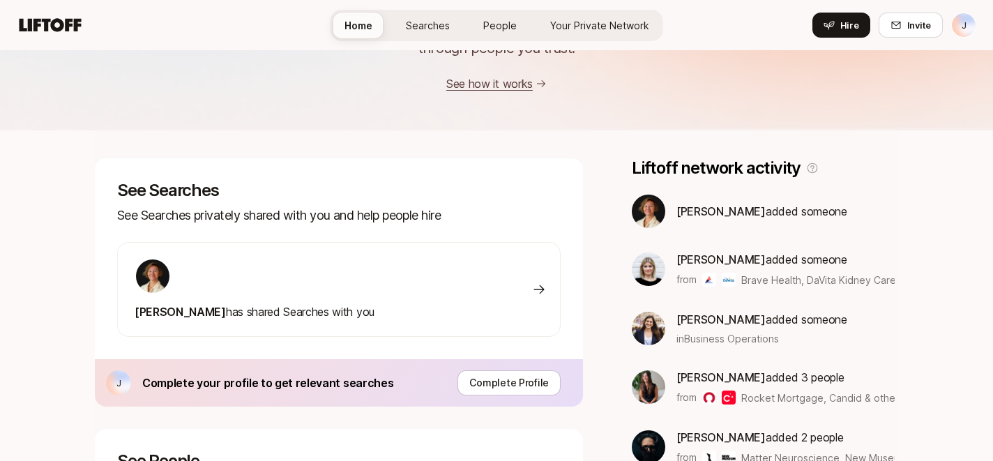 This screenshot has width=993, height=461. Describe the element at coordinates (500, 25) in the screenshot. I see `a: People` at that location.